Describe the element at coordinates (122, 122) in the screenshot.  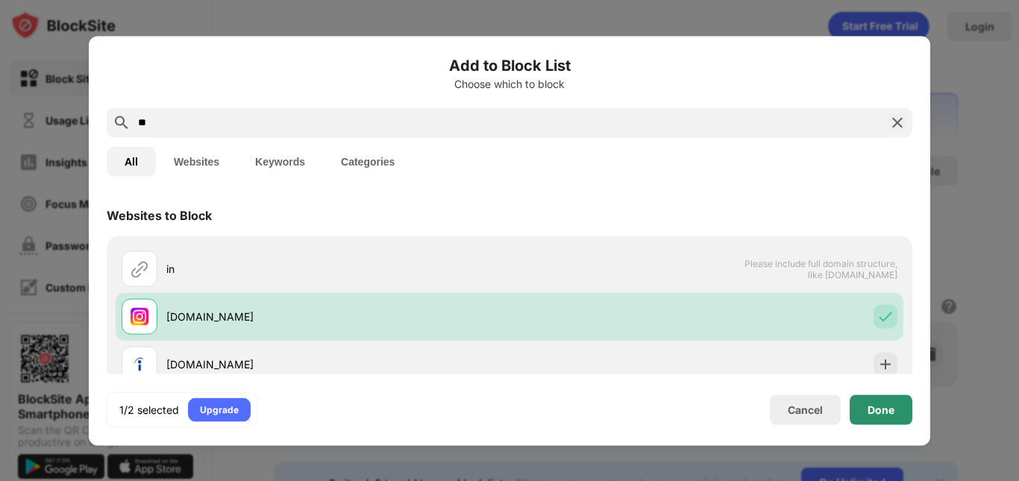
I see `img: search.svg` at that location.